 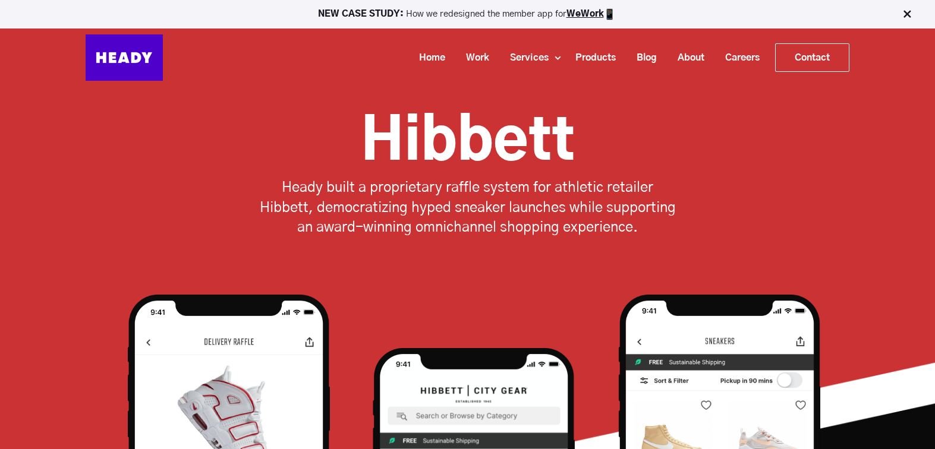 I want to click on img: app emoji, so click(x=610, y=14).